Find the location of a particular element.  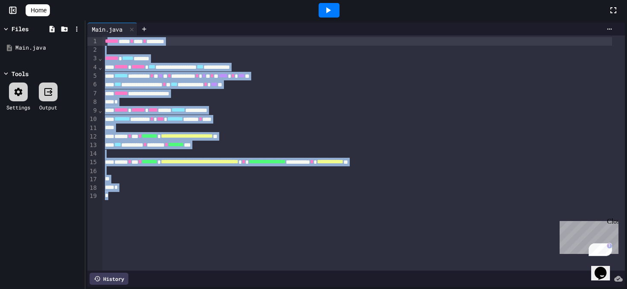

div: 9 is located at coordinates (93, 111).